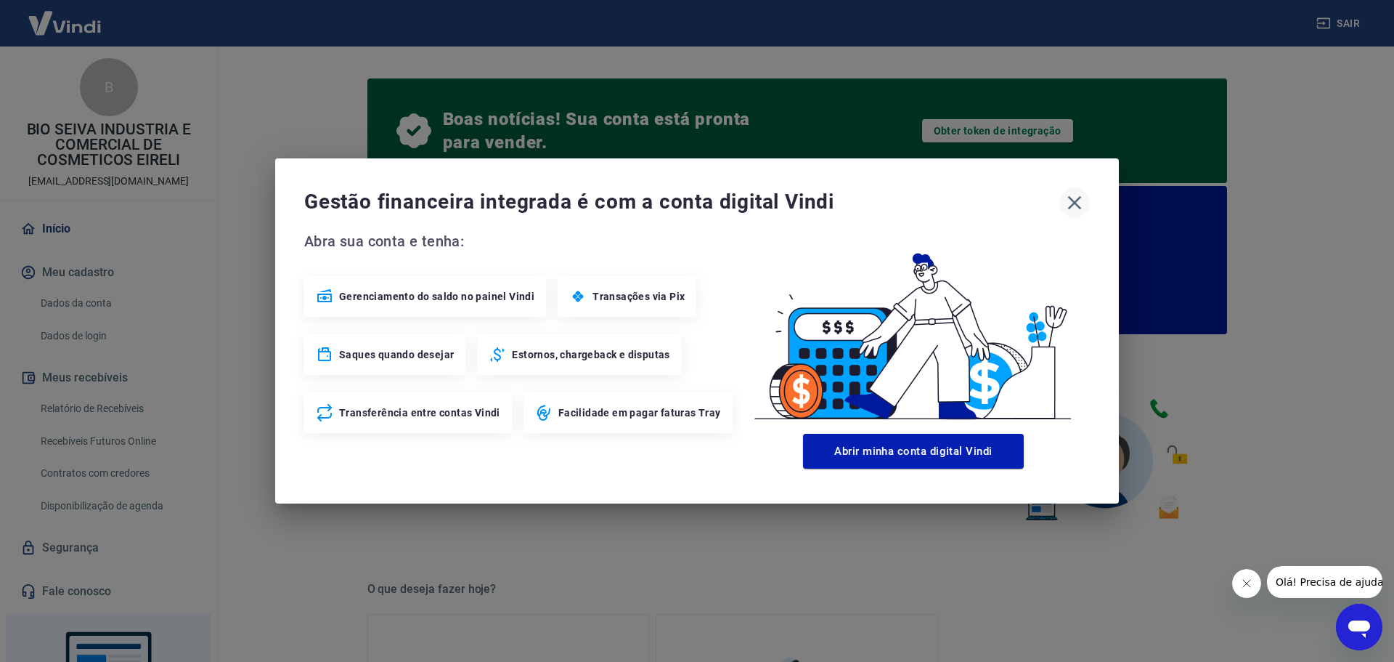 Image resolution: width=1394 pixels, height=662 pixels. Describe the element at coordinates (914, 328) in the screenshot. I see `img: Good Billing` at that location.